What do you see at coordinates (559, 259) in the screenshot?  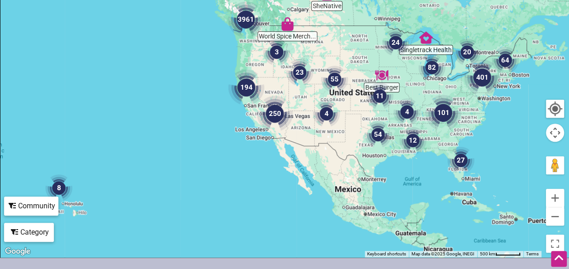 I see `div: Scroll Back to Top` at bounding box center [559, 259].